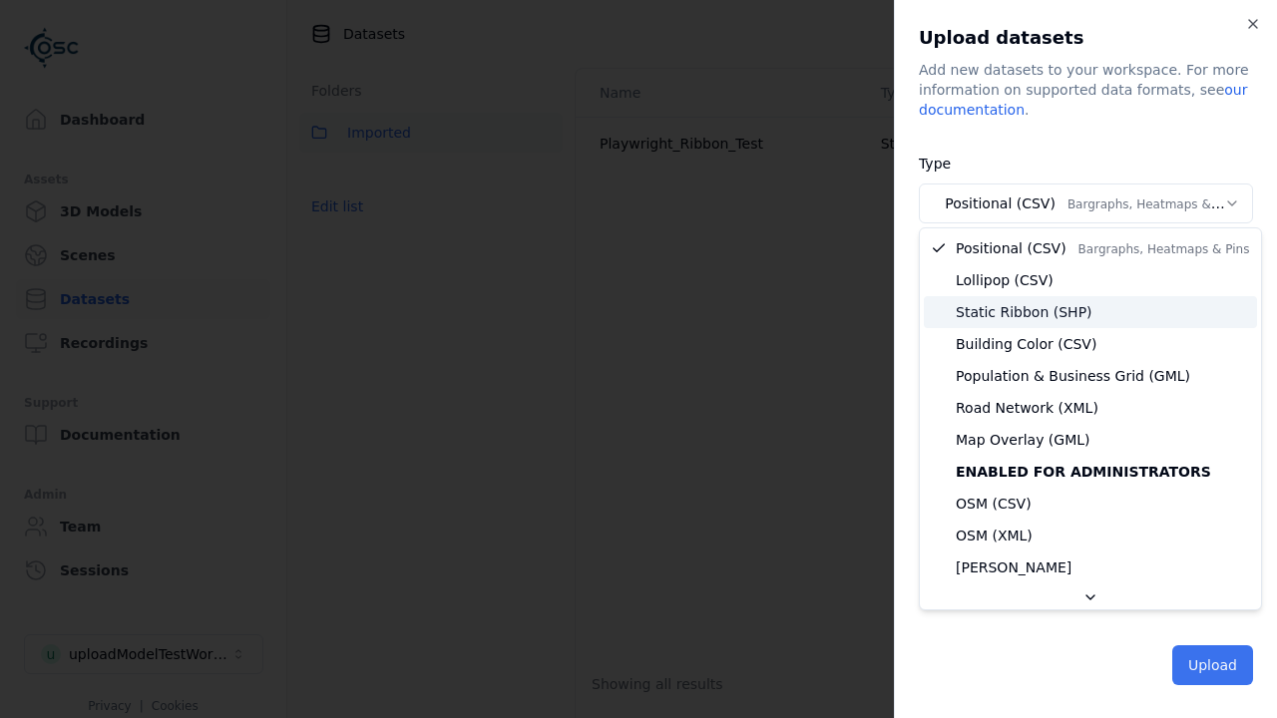 This screenshot has height=718, width=1277. What do you see at coordinates (1023, 312) in the screenshot?
I see `span: Static Ribbon (SHP)` at bounding box center [1023, 312].